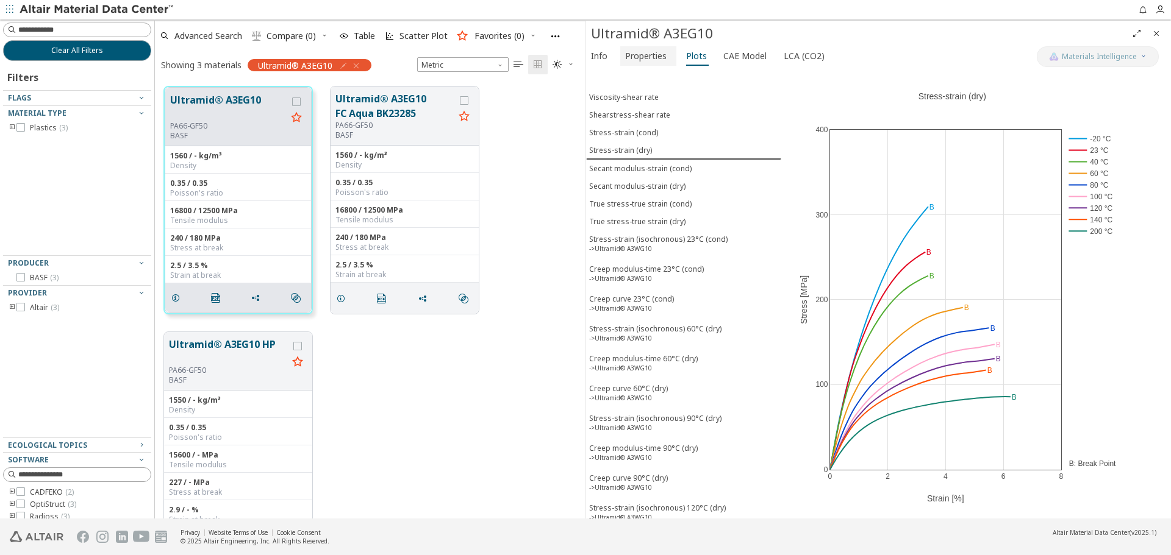 This screenshot has height=555, width=1171. Describe the element at coordinates (683, 305) in the screenshot. I see `button: Creep curve 23°C (cond)->Ultramid® A3WG10` at that location.